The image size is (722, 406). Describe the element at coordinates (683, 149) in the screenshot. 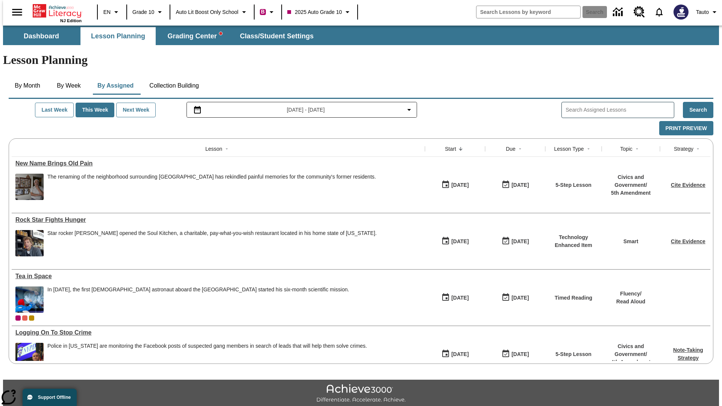

I see `div: Strategy` at that location.